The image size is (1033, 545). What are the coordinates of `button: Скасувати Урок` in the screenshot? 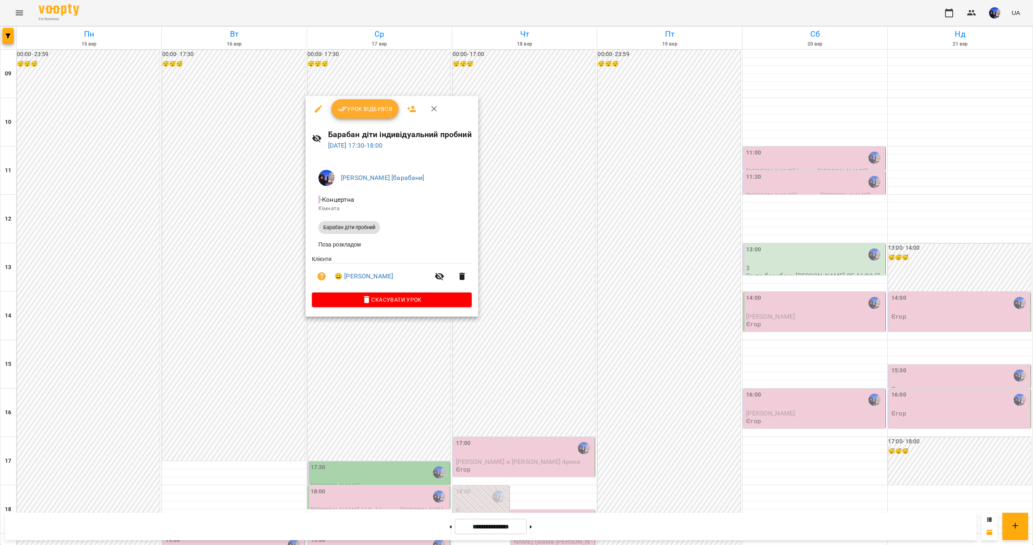 It's located at (392, 300).